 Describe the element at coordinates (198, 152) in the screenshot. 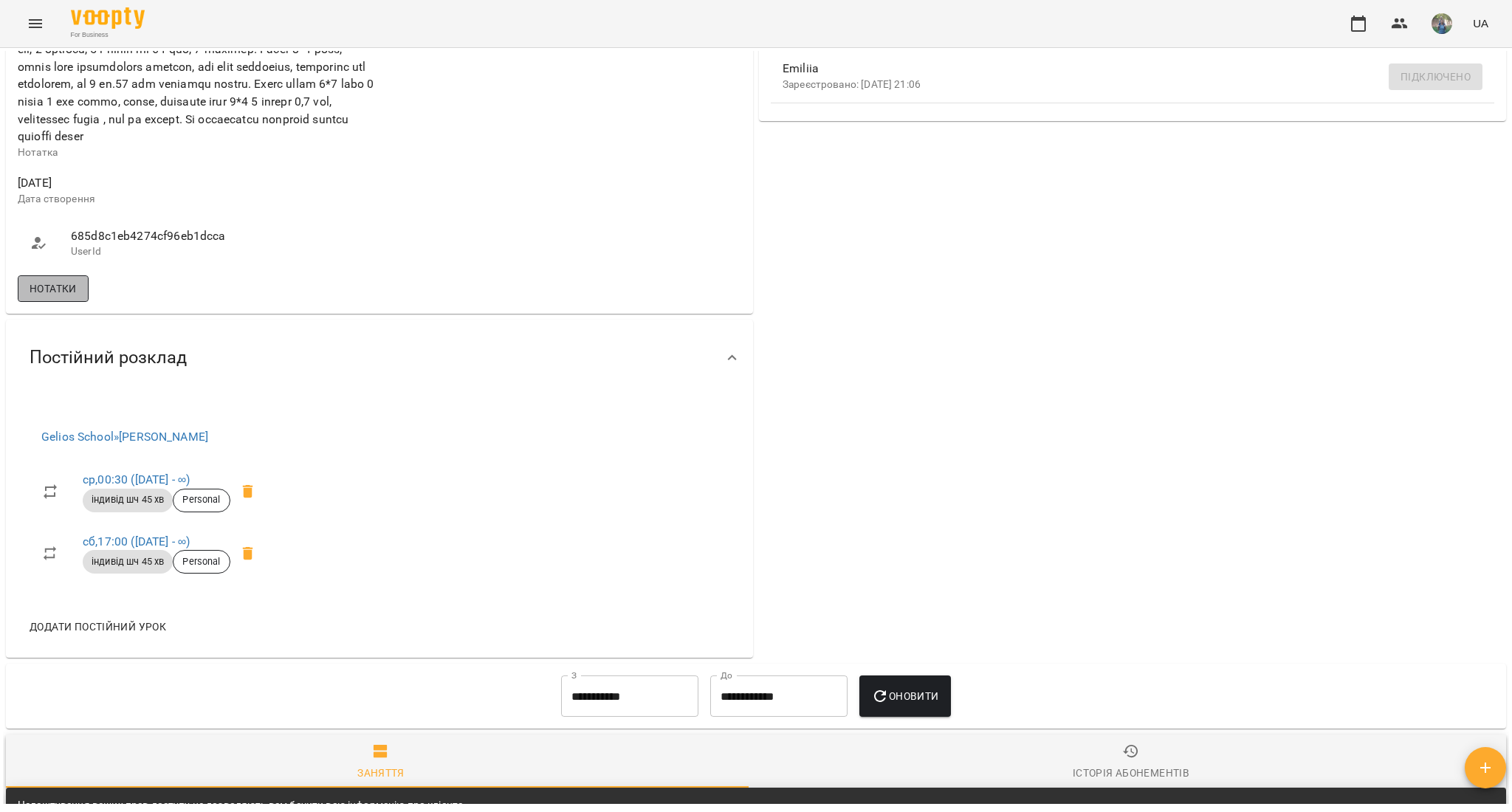

I see `p: Нотатка` at that location.